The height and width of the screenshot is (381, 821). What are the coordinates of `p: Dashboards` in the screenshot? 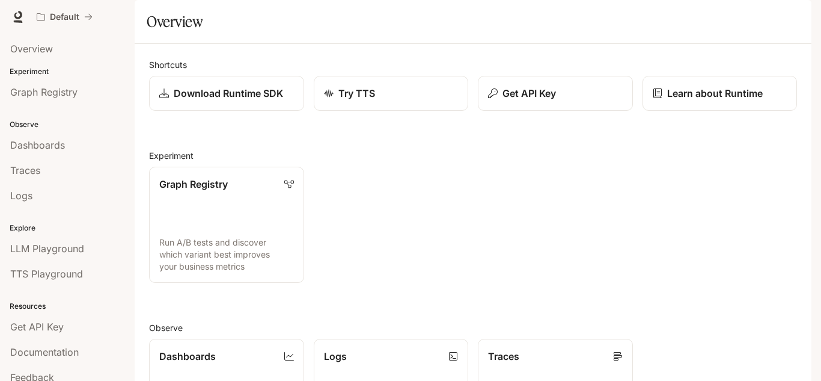 It's located at (188, 356).